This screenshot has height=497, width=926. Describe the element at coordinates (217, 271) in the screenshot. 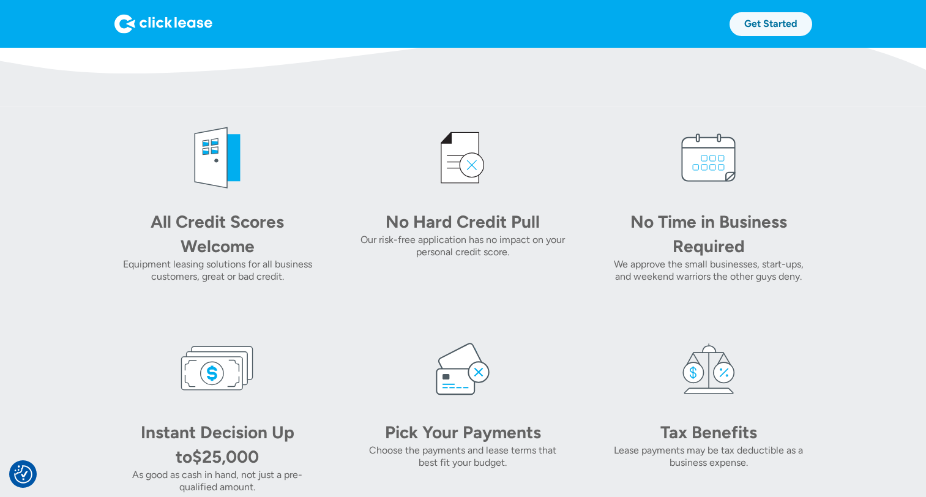

I see `div: Equipment leasing solutions for all business customers, great or bad credit.` at that location.